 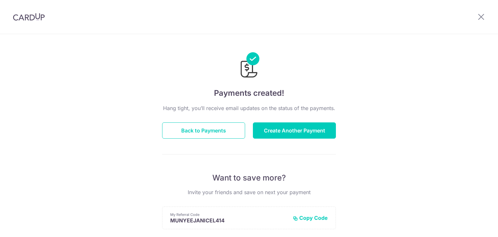 What do you see at coordinates (249, 93) in the screenshot?
I see `h4: Payments created!` at bounding box center [249, 93].